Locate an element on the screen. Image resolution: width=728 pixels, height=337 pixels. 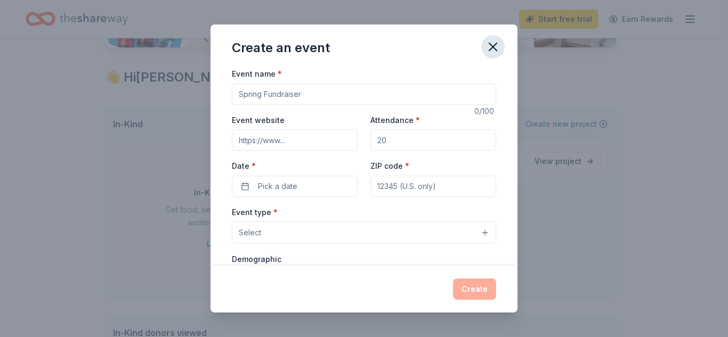
button: Select is located at coordinates (364, 233).